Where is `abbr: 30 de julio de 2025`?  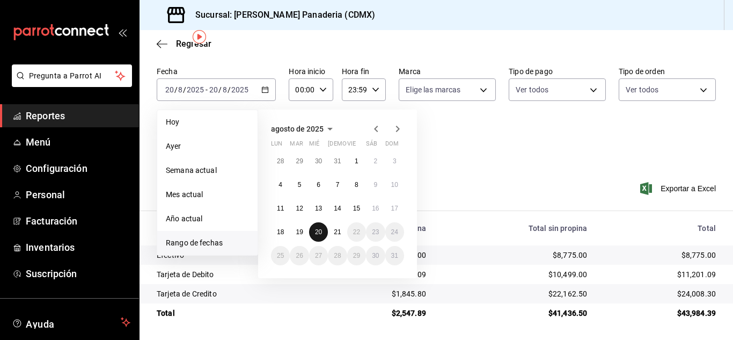
abbr: 30 de julio de 2025 is located at coordinates (318, 161).